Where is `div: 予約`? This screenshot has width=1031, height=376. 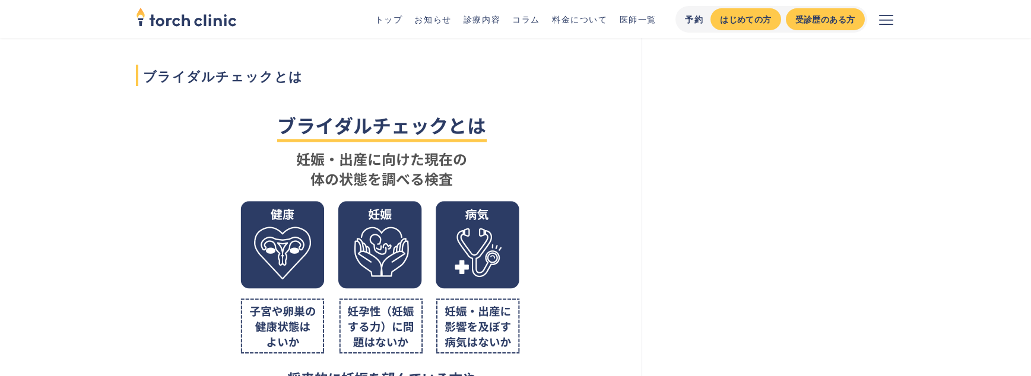
div: 予約 is located at coordinates (694, 19).